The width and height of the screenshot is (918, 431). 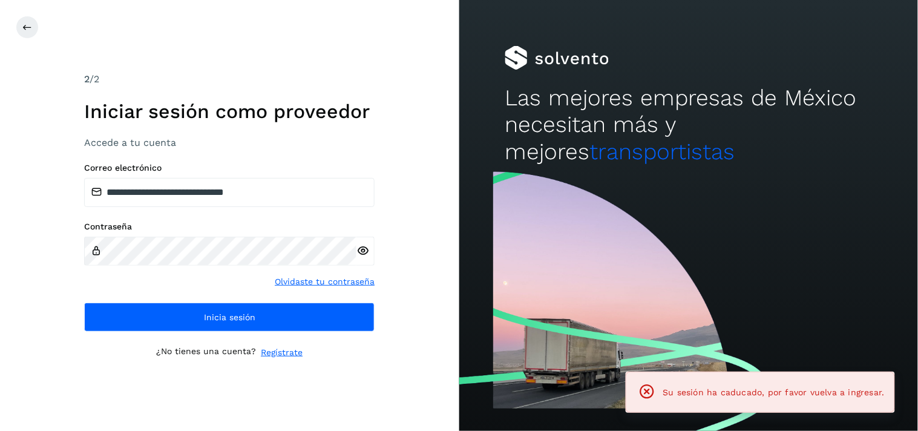 I want to click on a: Regístrate, so click(x=281, y=352).